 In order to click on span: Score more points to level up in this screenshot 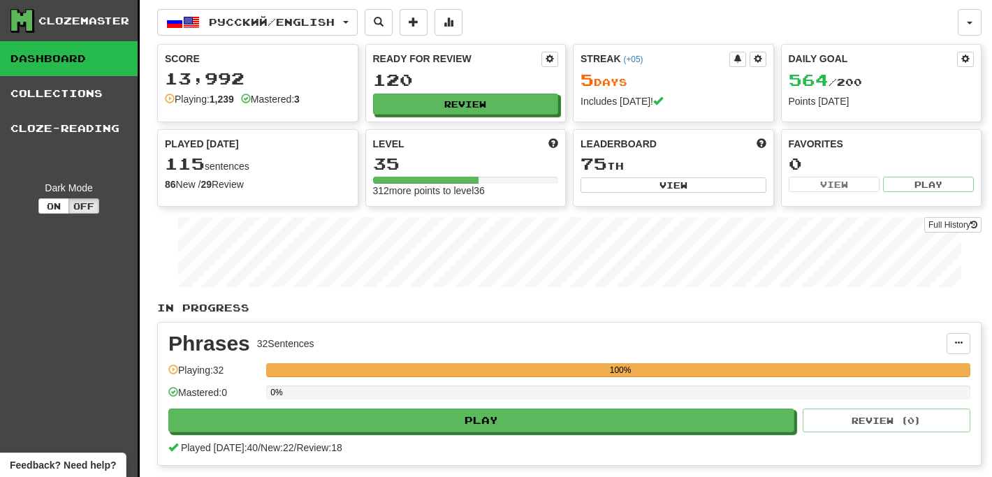, I will do `click(553, 144)`.